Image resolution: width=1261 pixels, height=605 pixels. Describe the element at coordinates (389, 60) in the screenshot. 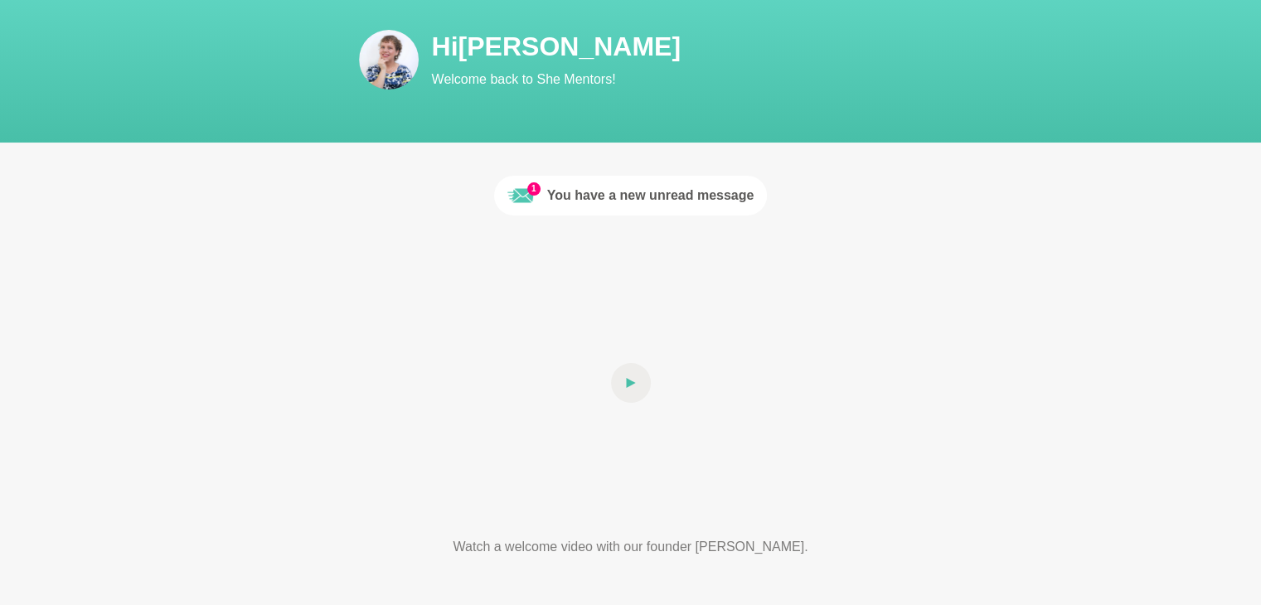

I see `img: Tracy Travis` at that location.